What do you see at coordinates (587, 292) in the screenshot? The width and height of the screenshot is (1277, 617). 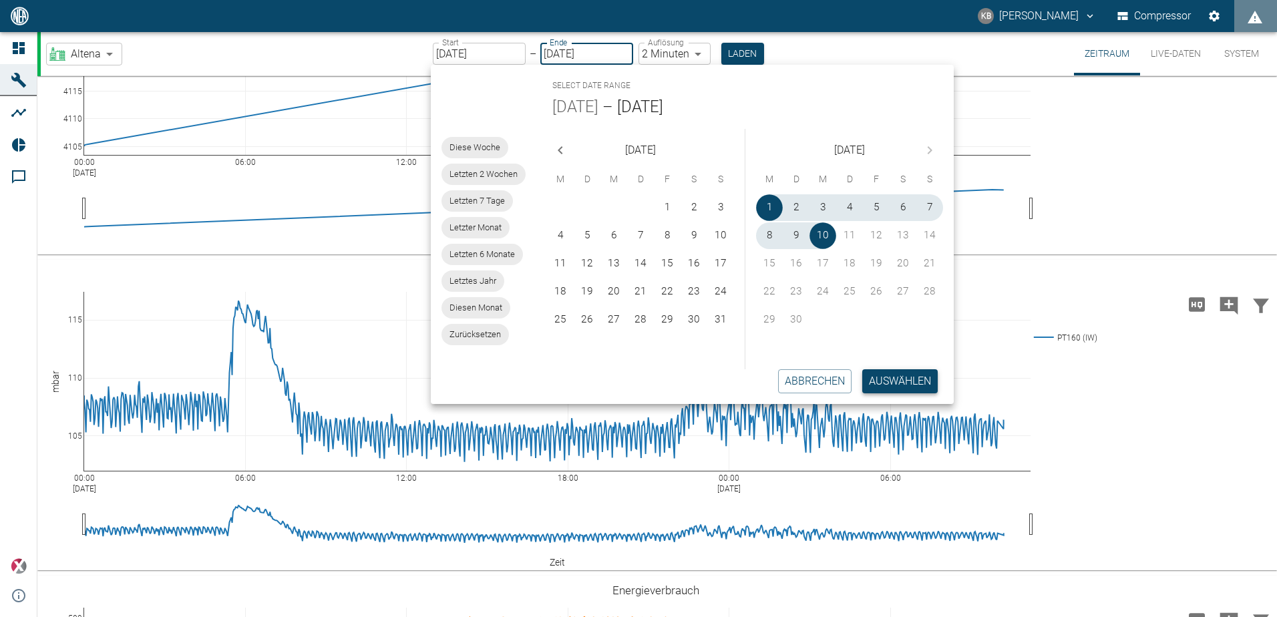 I see `button: 19` at bounding box center [587, 292].